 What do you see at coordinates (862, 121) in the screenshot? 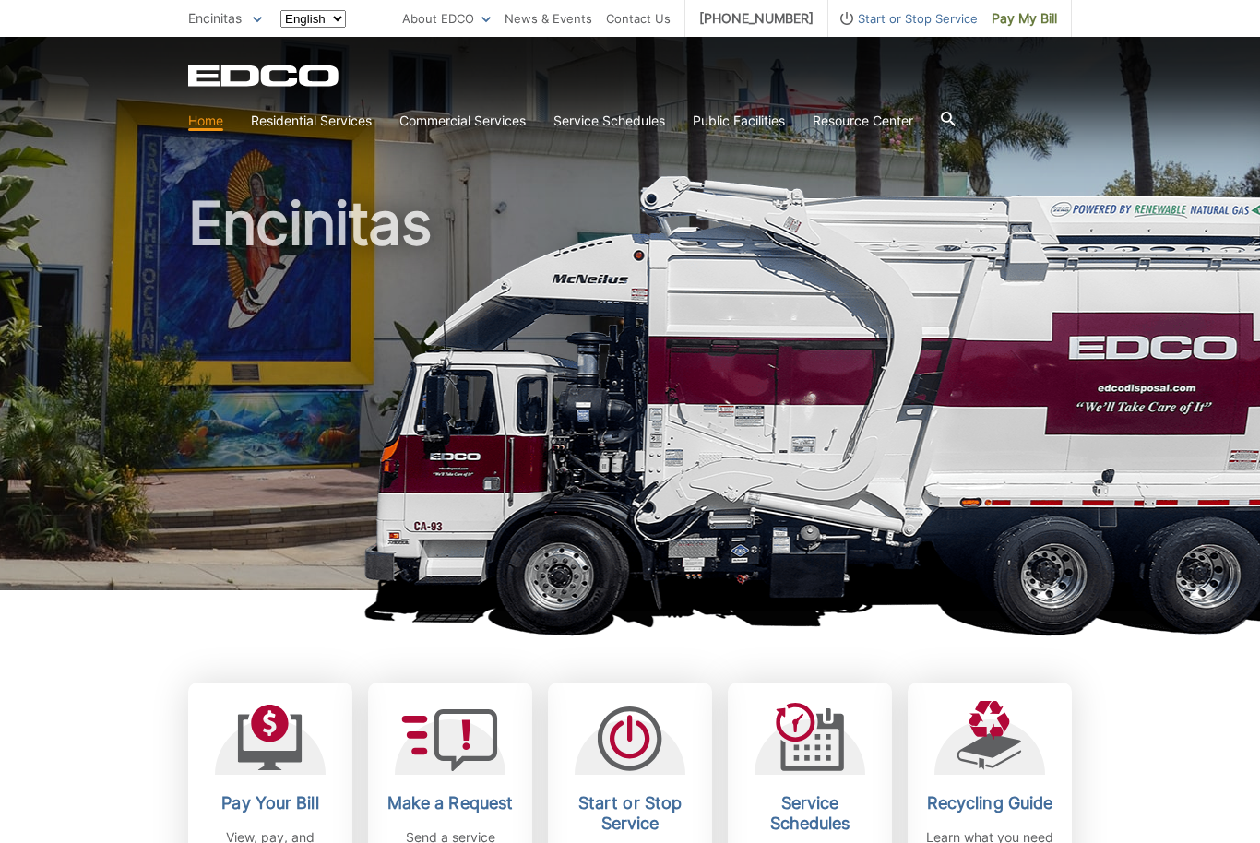
I see `a: Resource Center` at bounding box center [862, 121].